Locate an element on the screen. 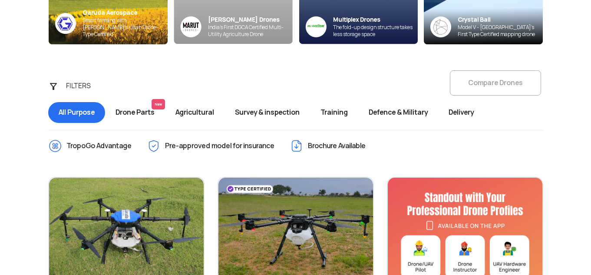  div: Multiplex Drones is located at coordinates (375, 20).